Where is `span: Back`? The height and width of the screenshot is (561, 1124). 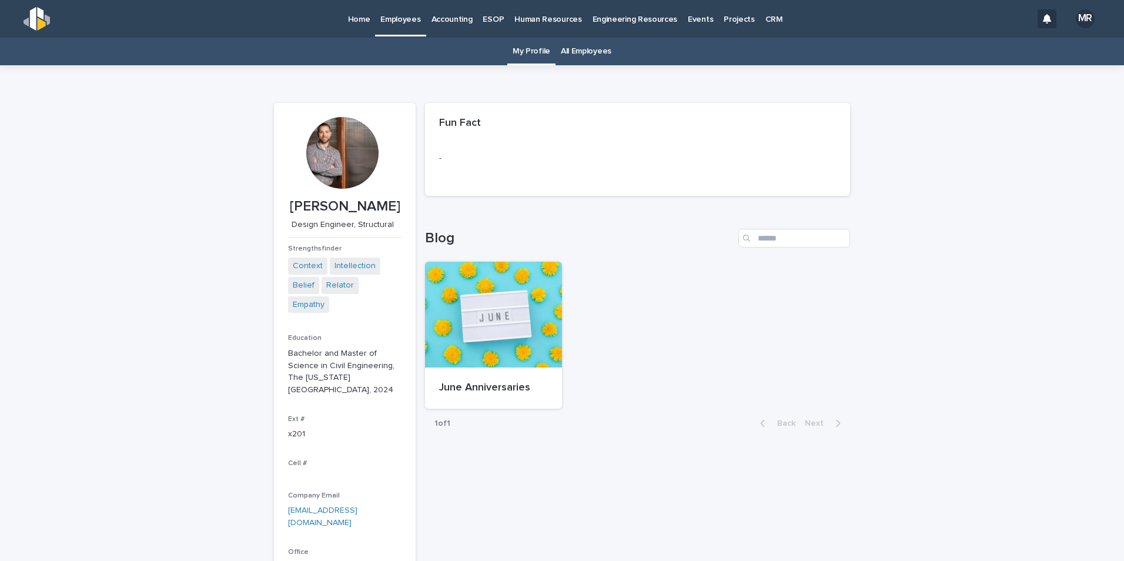
span: Back is located at coordinates (782, 423).